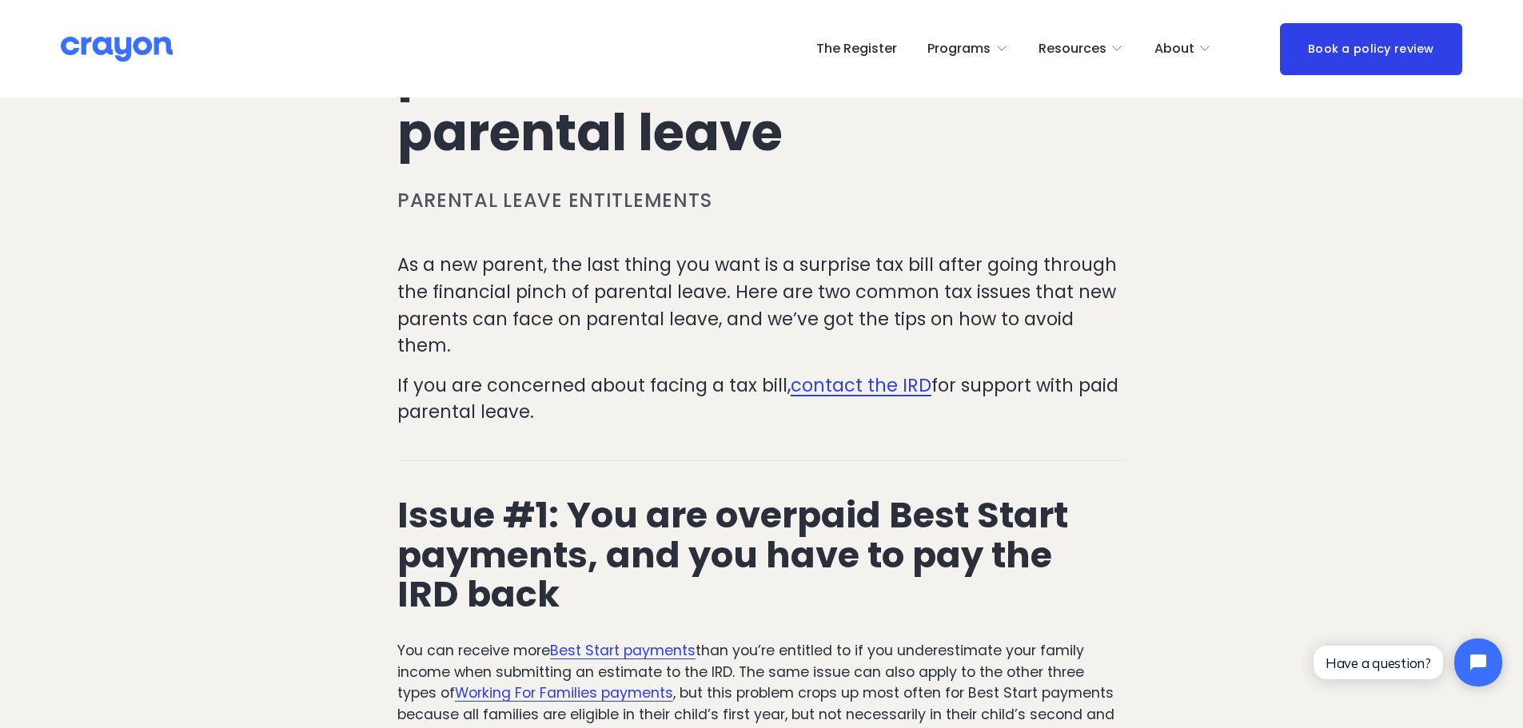  What do you see at coordinates (78, 38) in the screenshot?
I see `span: Have a question?` at bounding box center [78, 38].